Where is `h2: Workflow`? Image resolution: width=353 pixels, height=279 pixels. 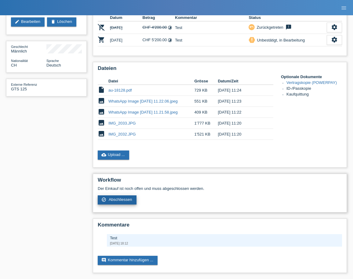
h2: Workflow is located at coordinates (220, 182).